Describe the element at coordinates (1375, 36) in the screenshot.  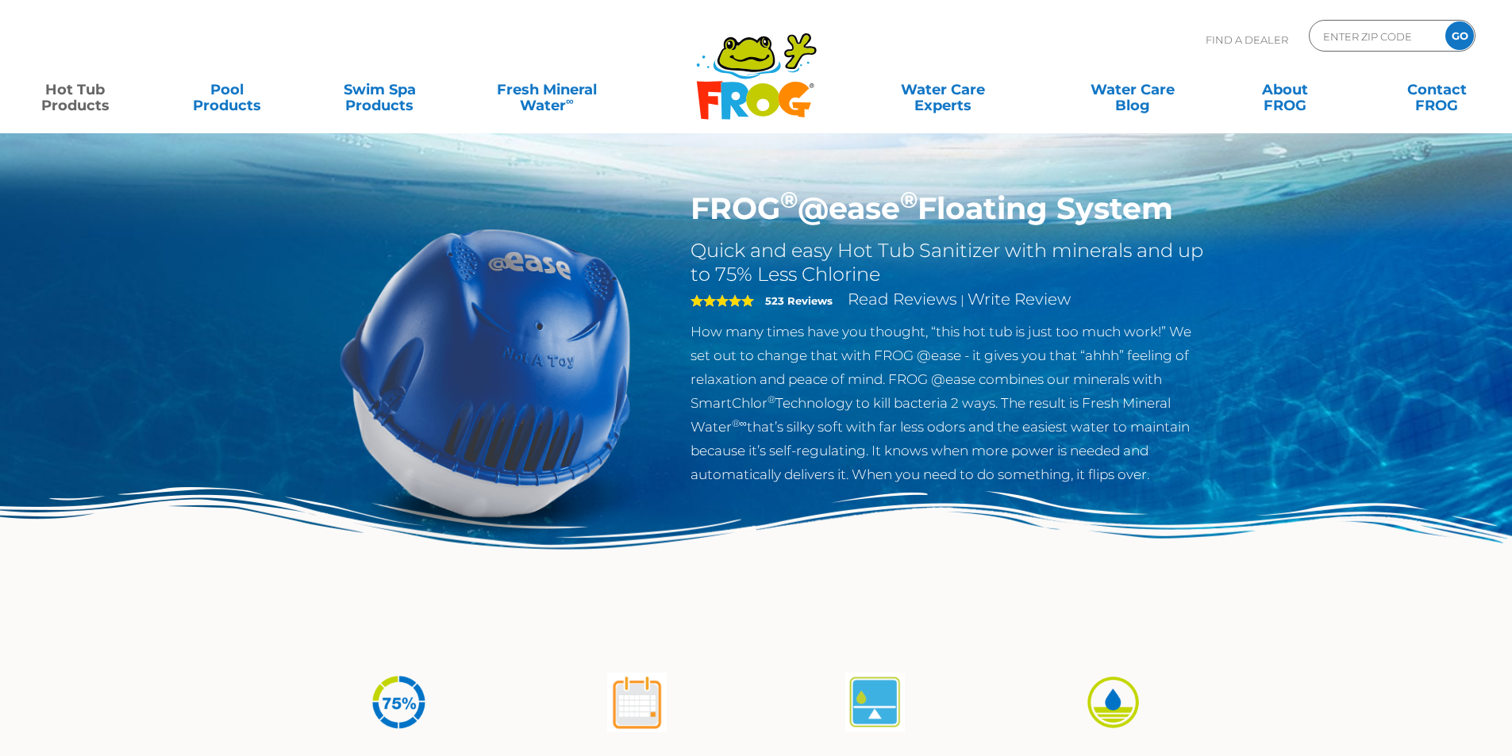
I see `input: Zip Code Form` at that location.